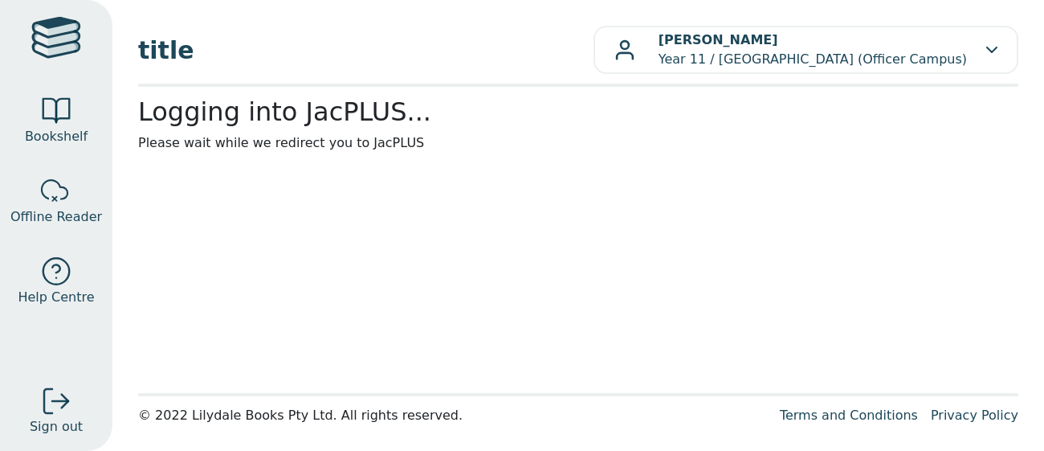 Image resolution: width=1044 pixels, height=451 pixels. Describe the element at coordinates (56, 137) in the screenshot. I see `span: Bookshelf` at that location.